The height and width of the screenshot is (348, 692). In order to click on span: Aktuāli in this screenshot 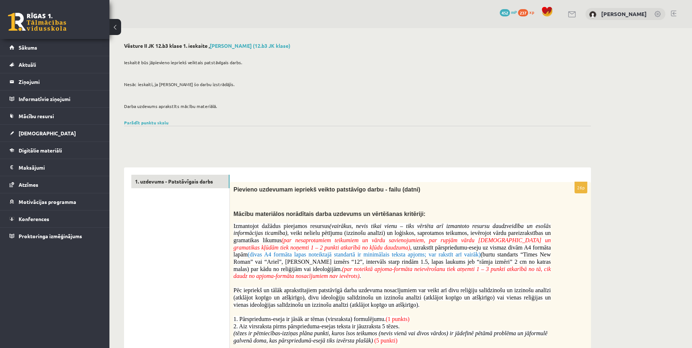, I will do `click(27, 65)`.